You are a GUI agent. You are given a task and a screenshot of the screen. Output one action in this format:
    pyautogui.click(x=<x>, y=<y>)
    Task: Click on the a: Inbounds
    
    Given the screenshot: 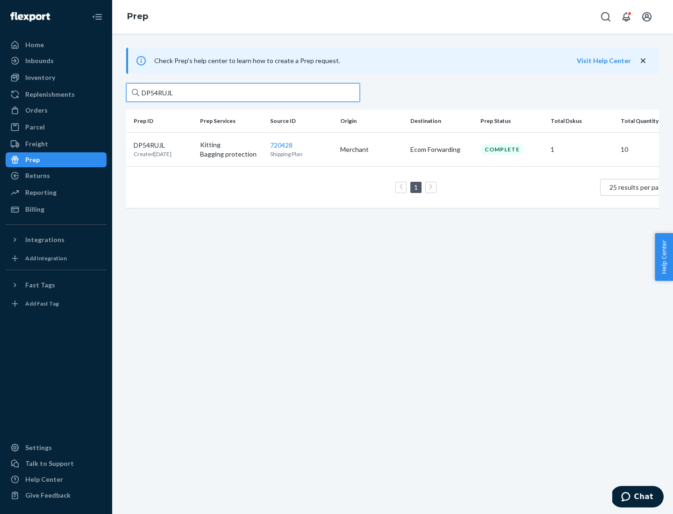 What is the action you would take?
    pyautogui.click(x=56, y=61)
    